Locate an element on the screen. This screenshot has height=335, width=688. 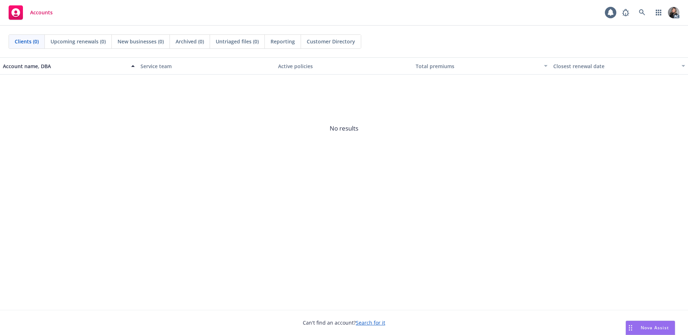
span: Reporting is located at coordinates (283, 41).